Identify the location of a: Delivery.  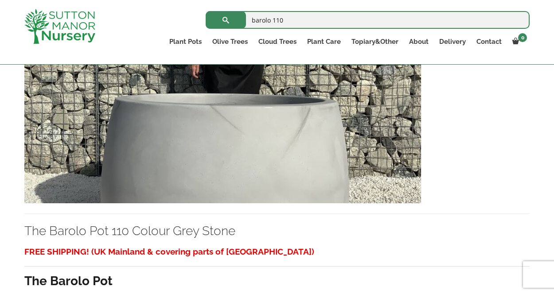
(453, 42).